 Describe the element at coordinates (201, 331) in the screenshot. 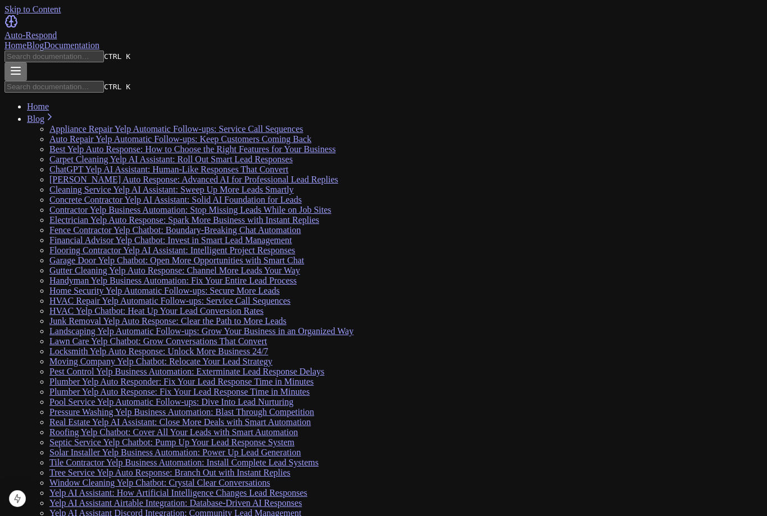

I see `a: Landscaping Yelp Automatic Follow-ups: Grow Your Business in an Organized Way` at that location.